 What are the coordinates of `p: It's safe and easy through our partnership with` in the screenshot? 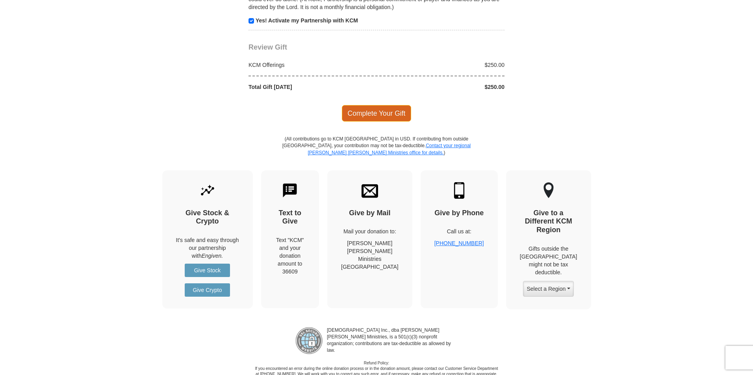 It's located at (207, 248).